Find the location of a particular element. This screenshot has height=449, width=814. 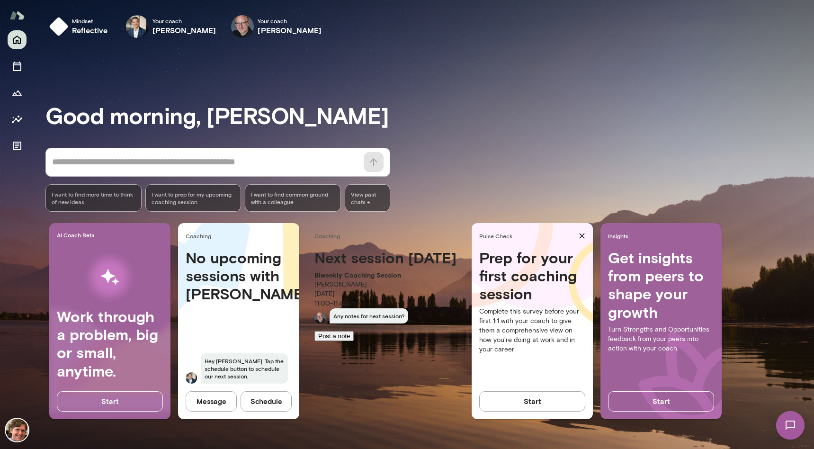

span: Any notes for next session? is located at coordinates (369, 316).